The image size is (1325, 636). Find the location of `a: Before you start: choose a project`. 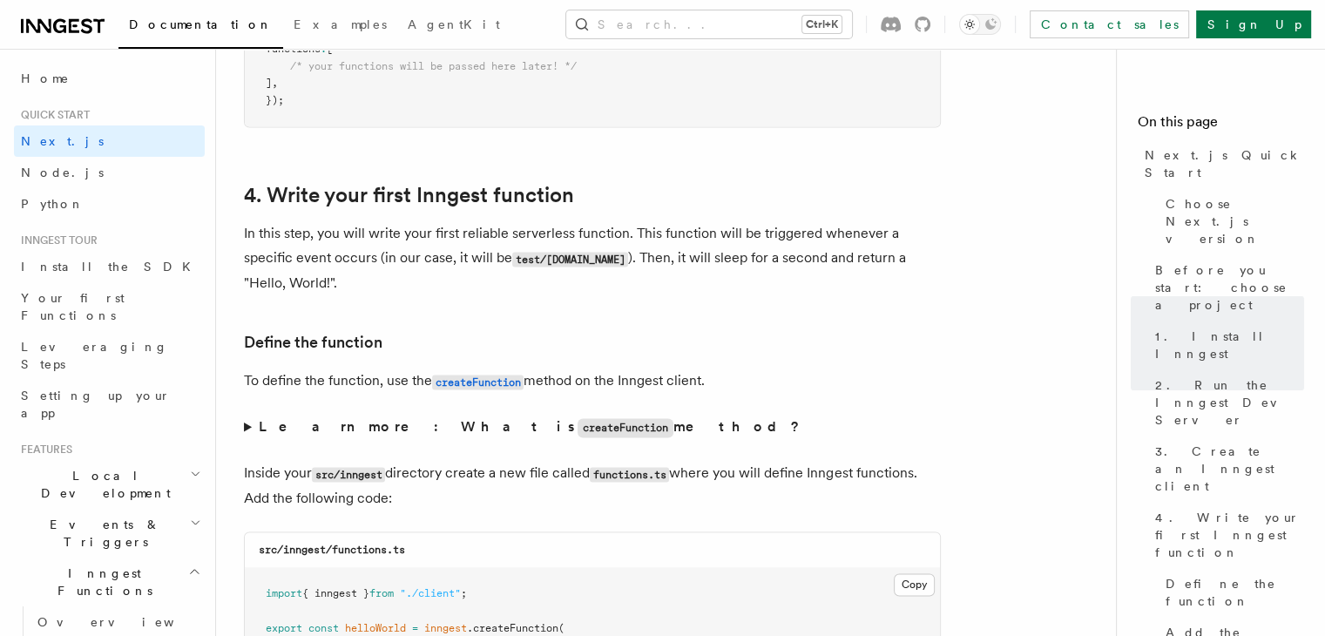

a: Before you start: choose a project is located at coordinates (1226, 288).